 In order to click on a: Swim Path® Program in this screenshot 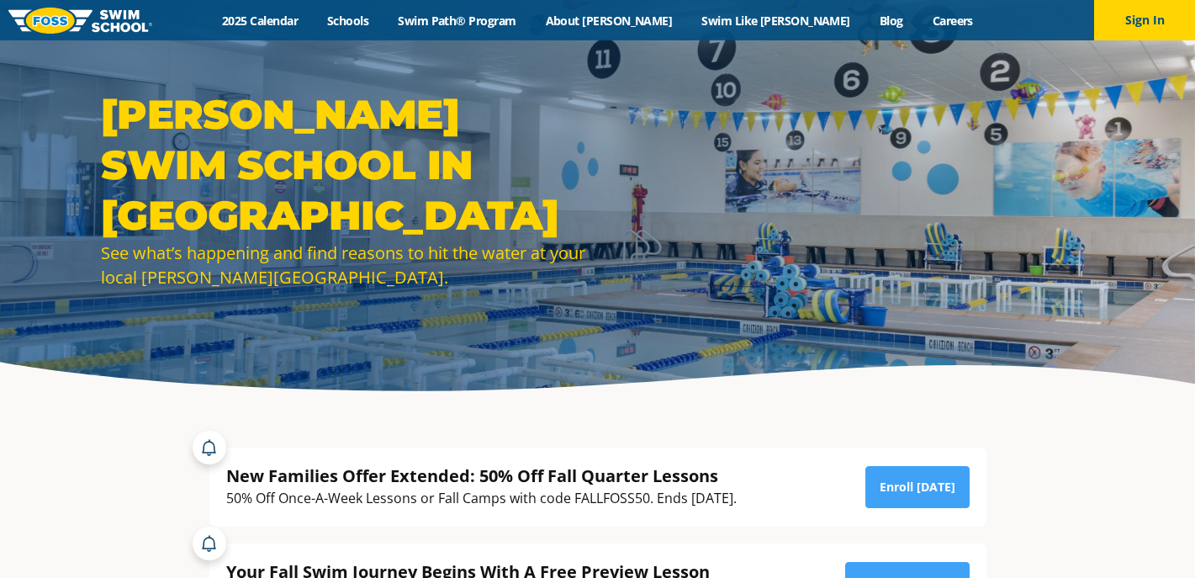, I will do `click(457, 20)`.